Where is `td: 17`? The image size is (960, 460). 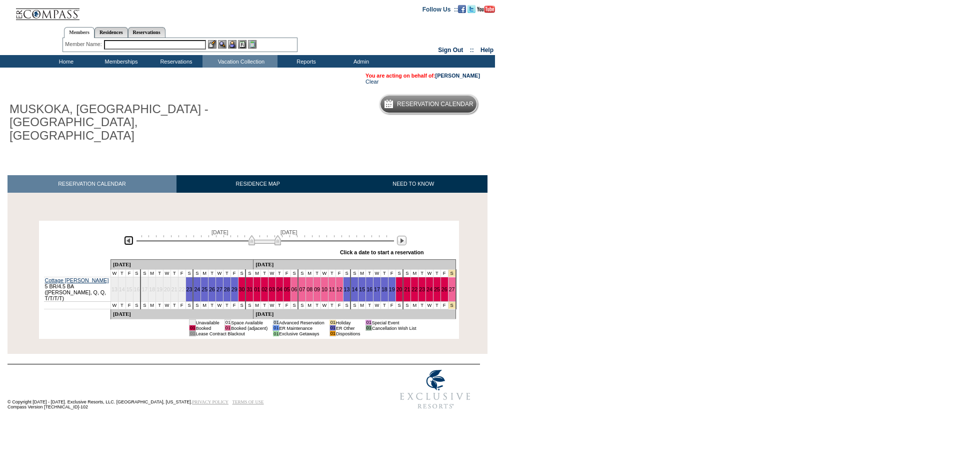
td: 17 is located at coordinates (144, 289).